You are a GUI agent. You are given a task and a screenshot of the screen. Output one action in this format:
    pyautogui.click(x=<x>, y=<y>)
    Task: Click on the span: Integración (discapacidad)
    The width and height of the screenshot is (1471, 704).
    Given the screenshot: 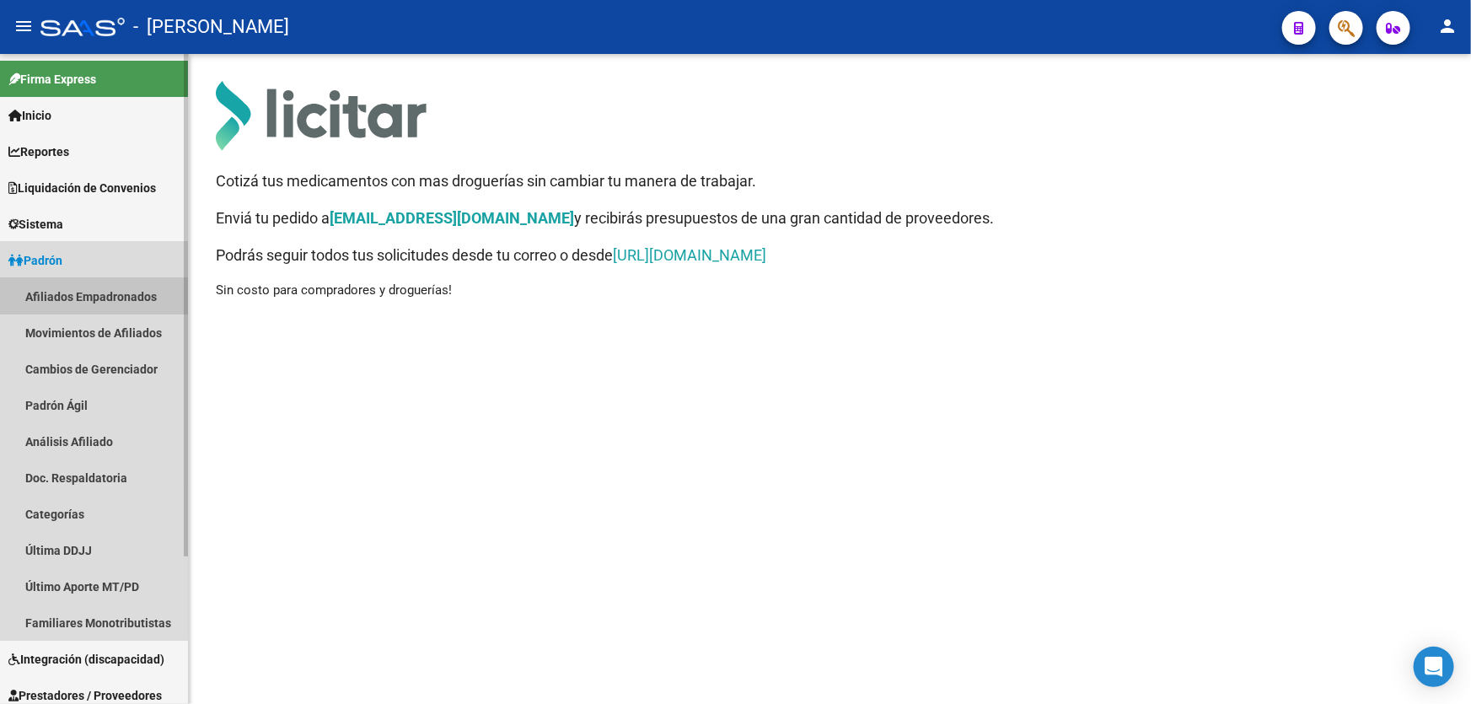 What is the action you would take?
    pyautogui.click(x=86, y=659)
    